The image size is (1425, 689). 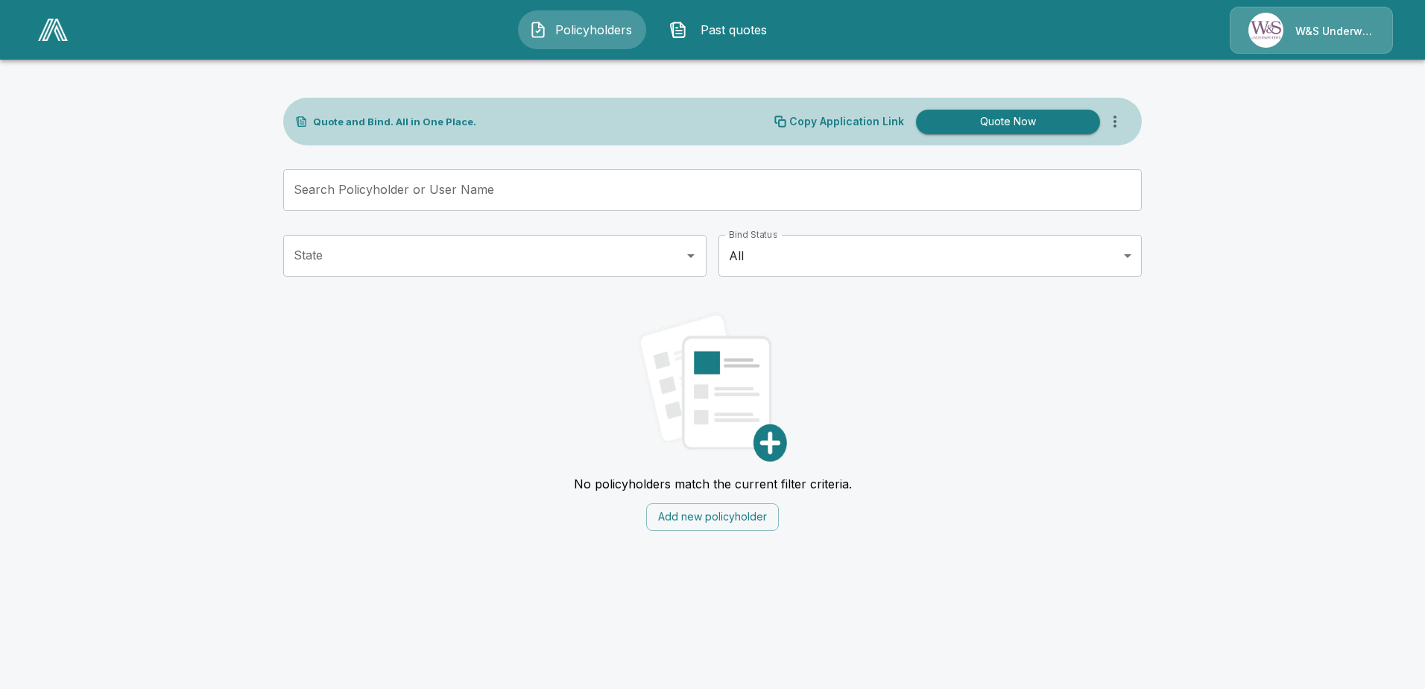 What do you see at coordinates (582, 30) in the screenshot?
I see `button: Policyholders IconPolicyholders` at bounding box center [582, 30].